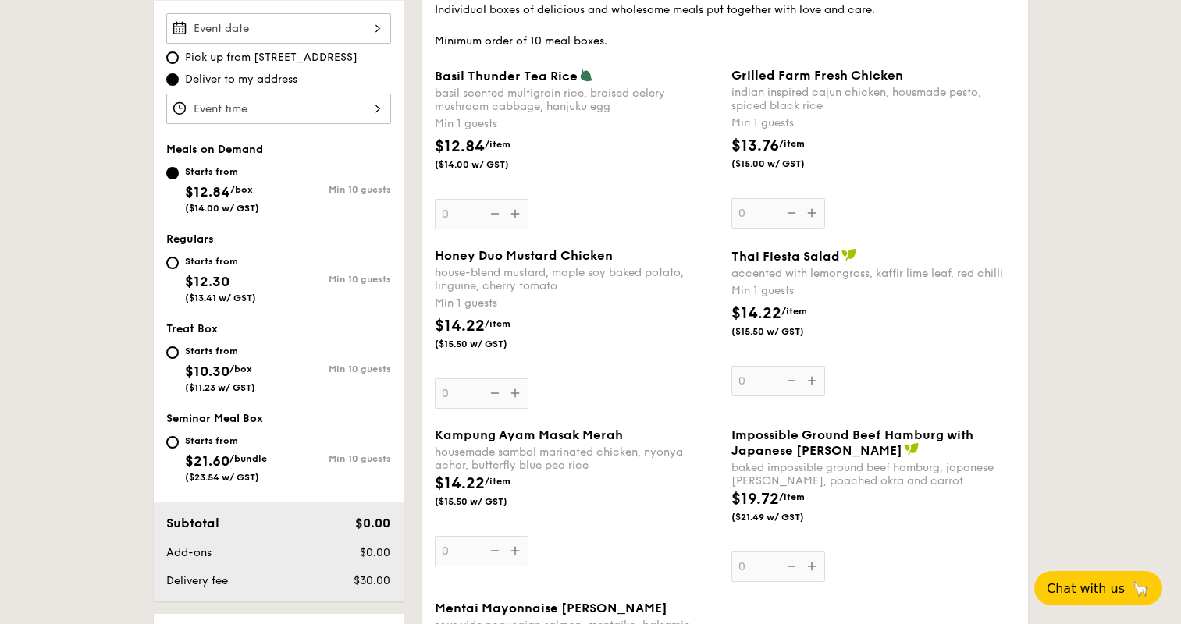 The width and height of the screenshot is (1181, 624). I want to click on span: $13.76, so click(755, 146).